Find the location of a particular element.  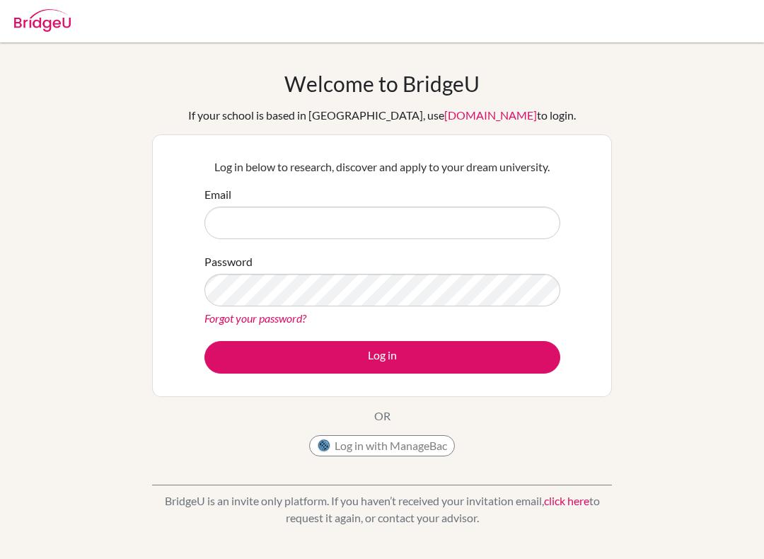

a: click here is located at coordinates (567, 500).